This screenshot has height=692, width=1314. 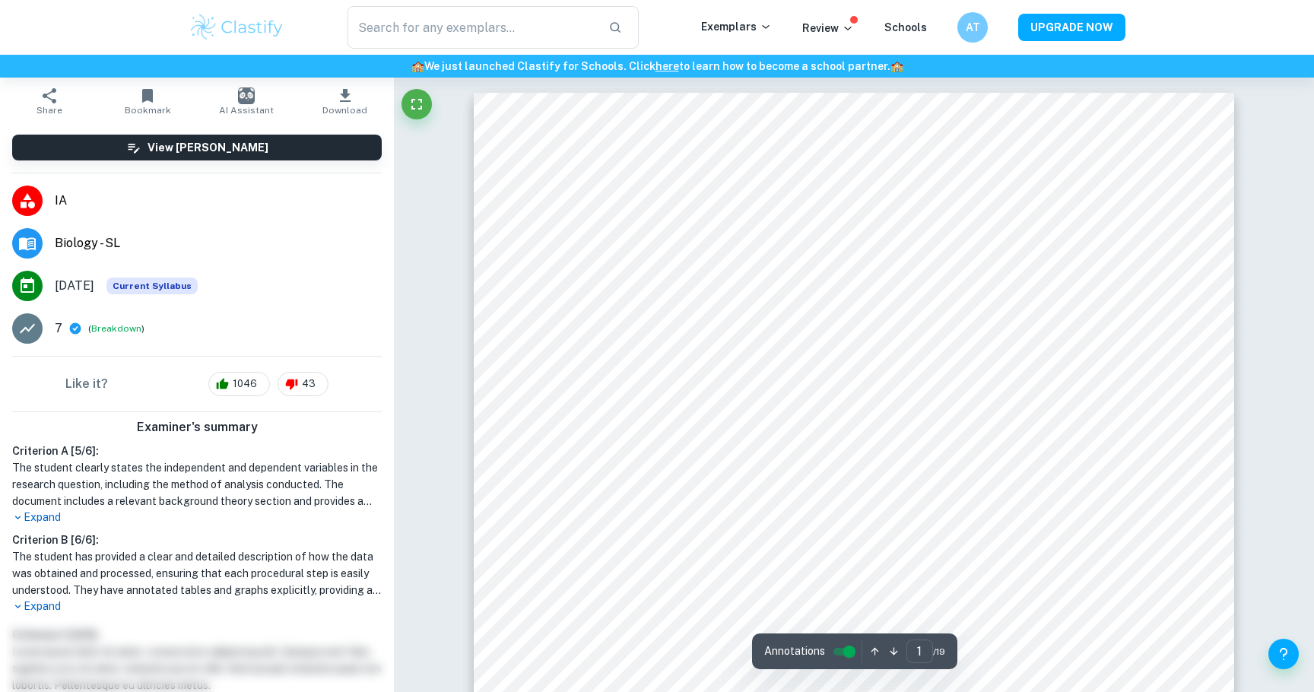 I want to click on input: Search for any exemplars..., so click(x=472, y=27).